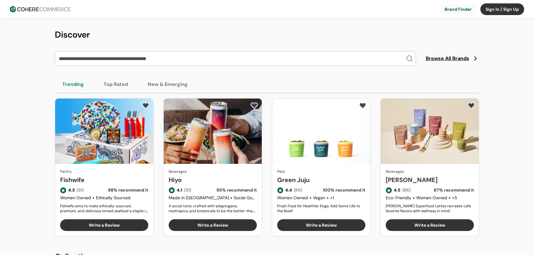 The image size is (534, 255). Describe the element at coordinates (116, 84) in the screenshot. I see `button: Top Rated` at that location.